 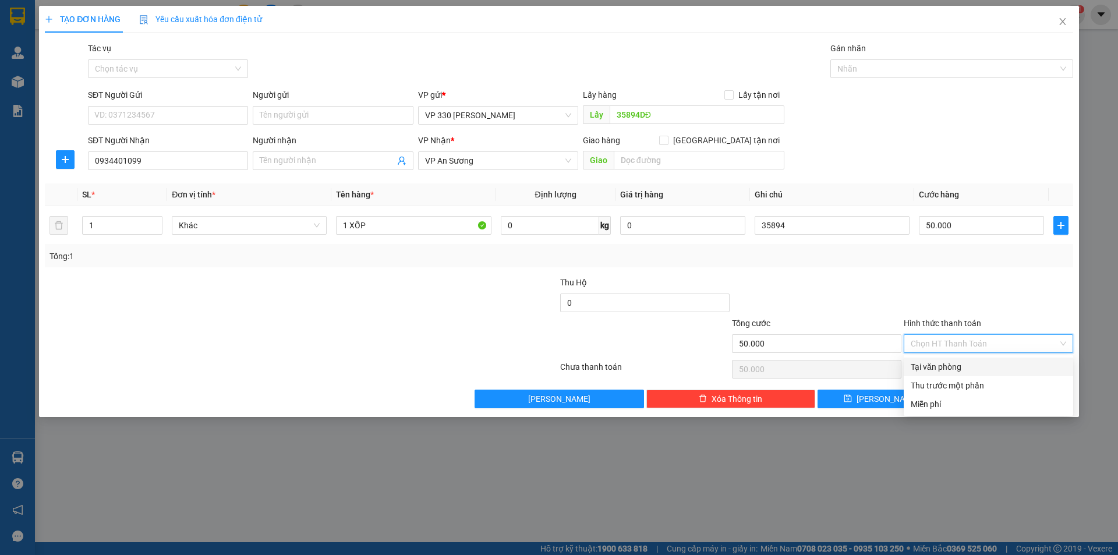 What do you see at coordinates (434, 140) in the screenshot?
I see `span: VP Nhận` at bounding box center [434, 140].